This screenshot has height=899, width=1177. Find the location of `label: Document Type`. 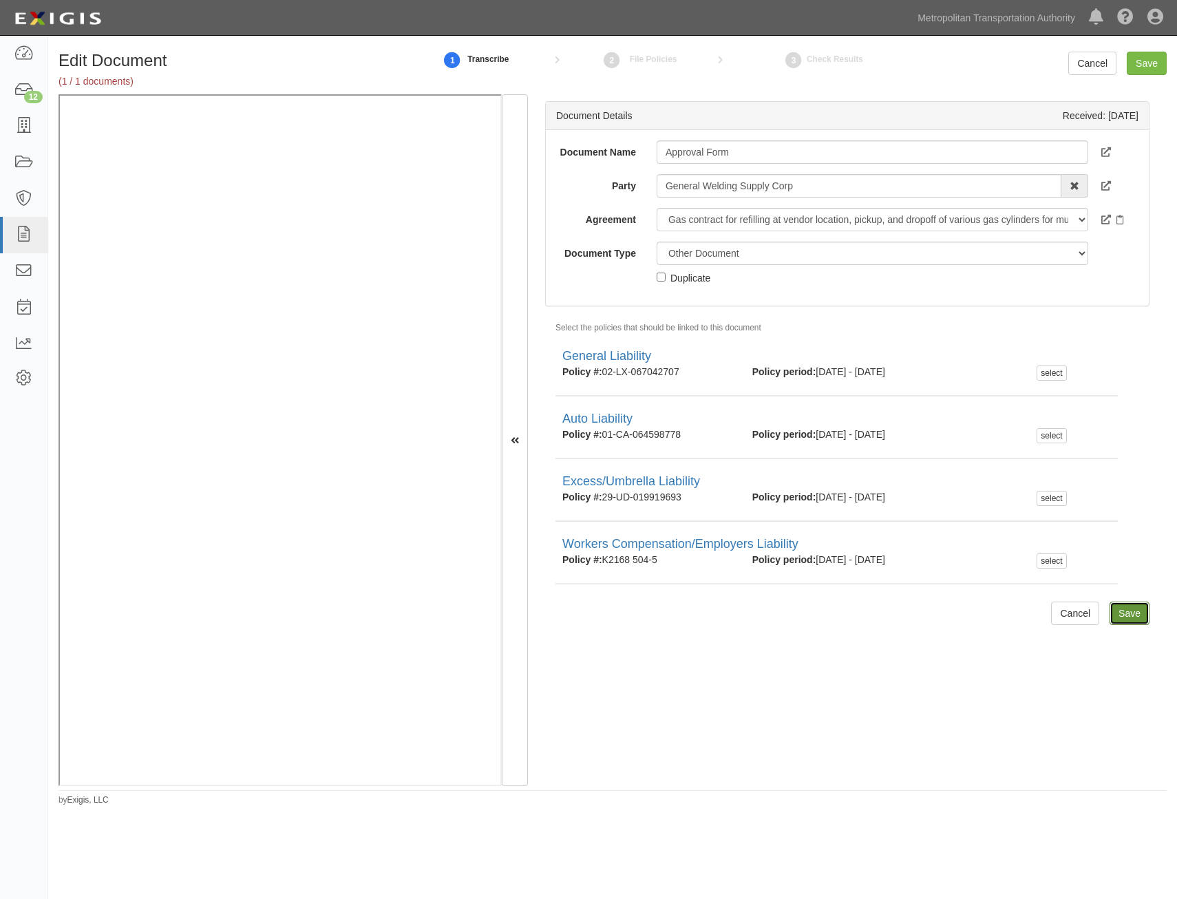

label: Document Type is located at coordinates (596, 250).